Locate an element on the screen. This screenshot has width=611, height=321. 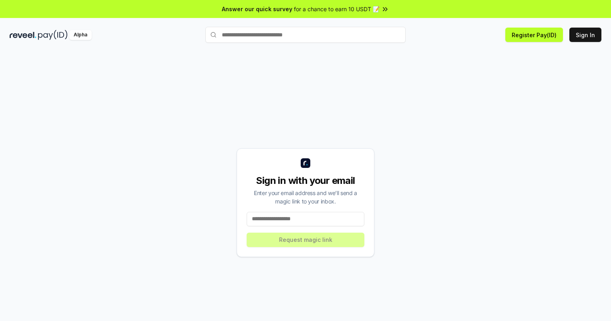
button: Sign In is located at coordinates (585, 35).